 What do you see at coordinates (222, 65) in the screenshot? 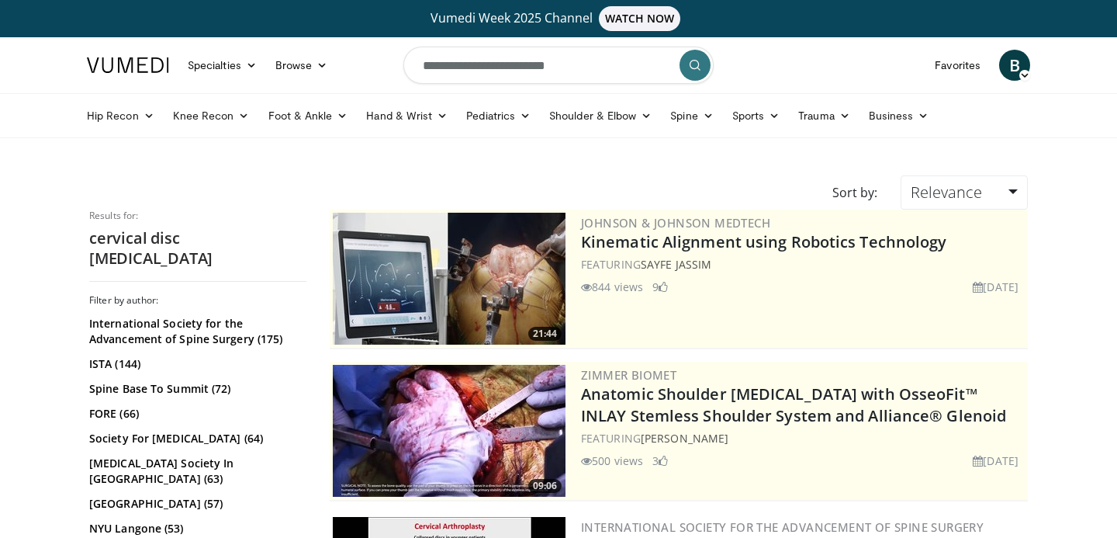
I see `a: Specialties` at bounding box center [222, 65].